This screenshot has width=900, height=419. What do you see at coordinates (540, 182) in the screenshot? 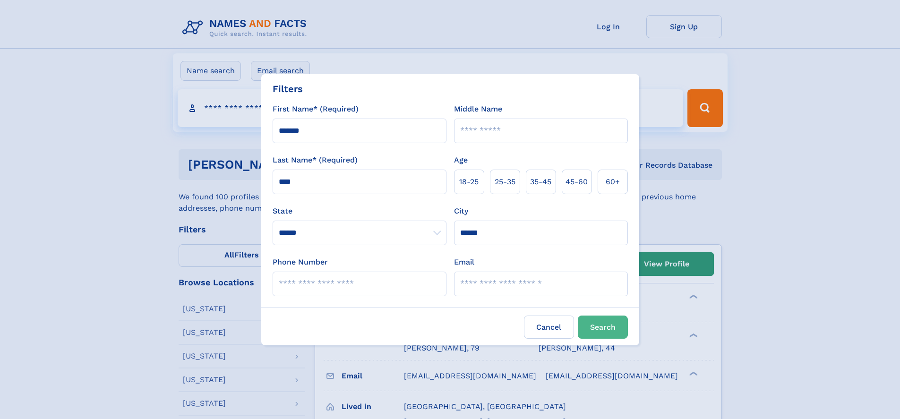
I see `span: 35‑45` at bounding box center [540, 182].